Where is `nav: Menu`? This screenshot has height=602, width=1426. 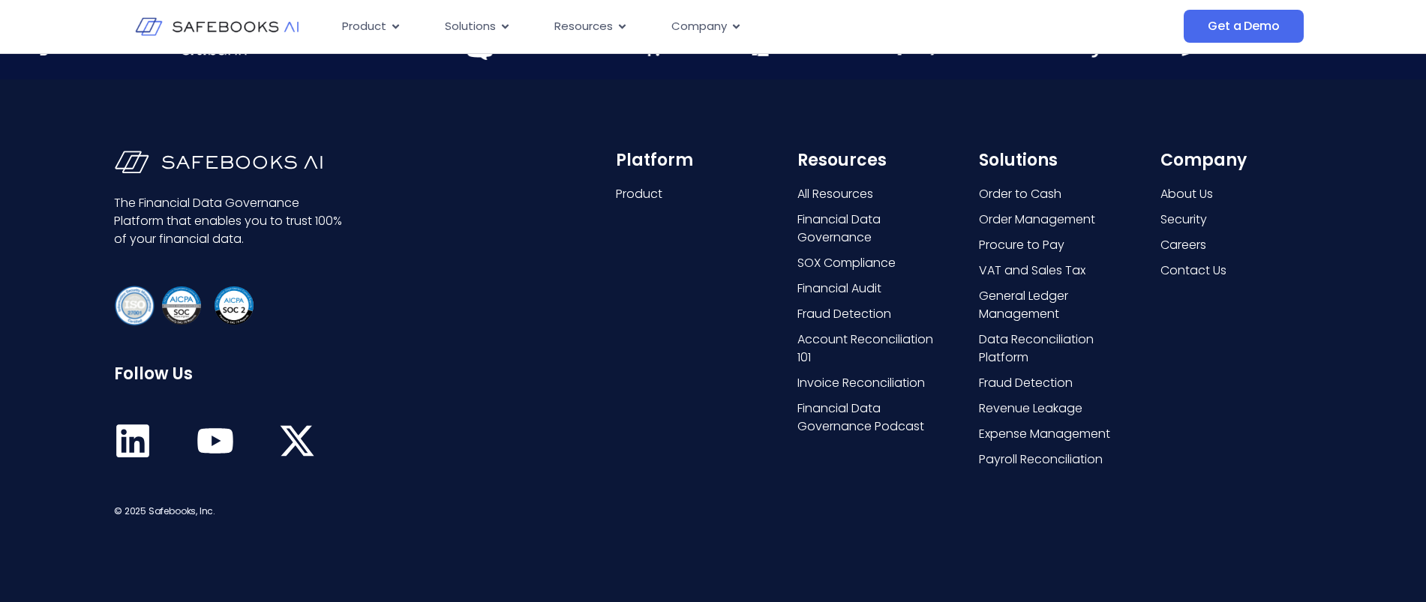 nav: Menu is located at coordinates (682, 26).